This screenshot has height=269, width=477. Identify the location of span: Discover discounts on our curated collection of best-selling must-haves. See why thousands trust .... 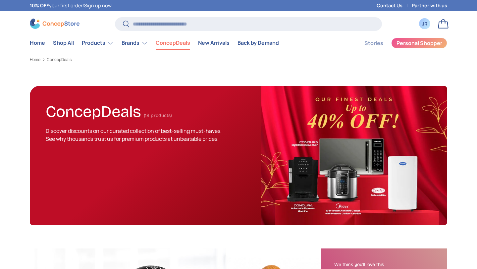
(133, 135).